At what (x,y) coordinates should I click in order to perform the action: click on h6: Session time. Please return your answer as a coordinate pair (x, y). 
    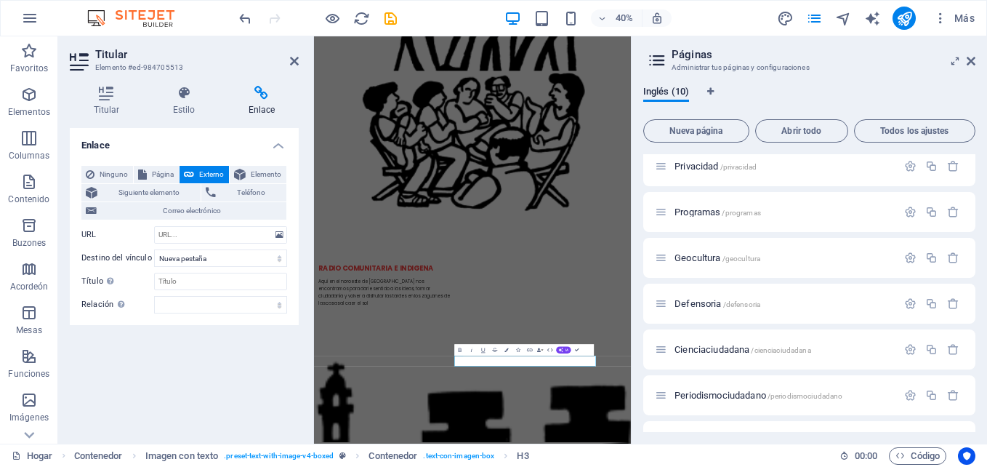
    Looking at the image, I should click on (858, 456).